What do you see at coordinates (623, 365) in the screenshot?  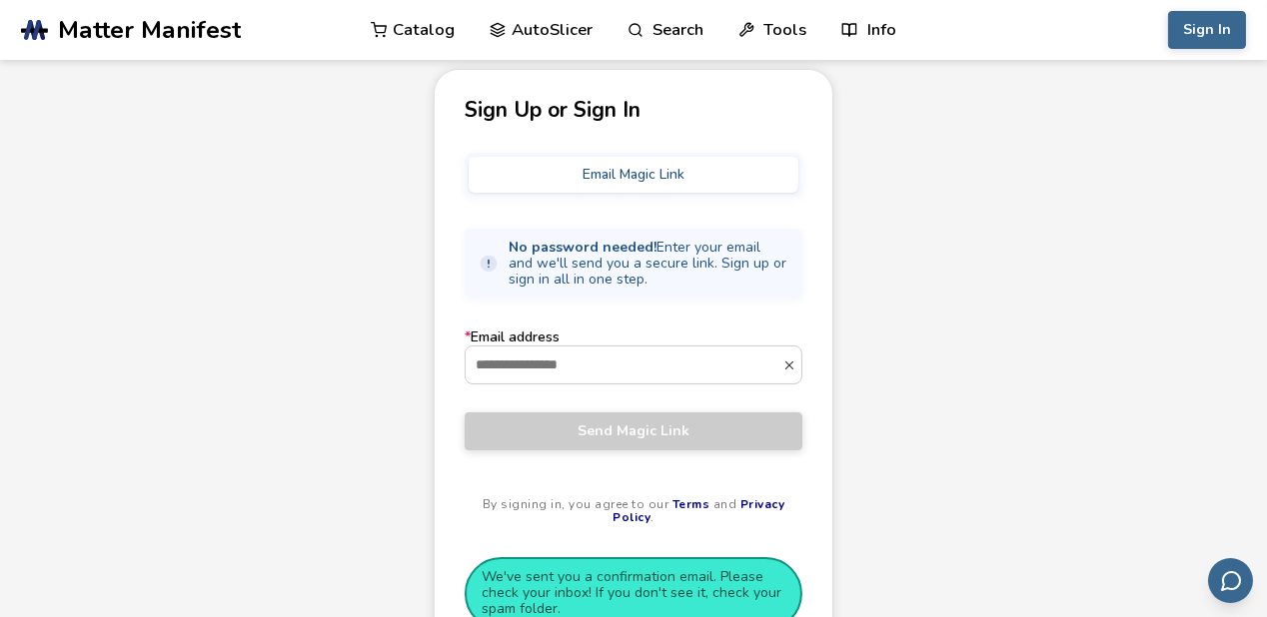 I see `input: *Email address` at bounding box center [623, 365].